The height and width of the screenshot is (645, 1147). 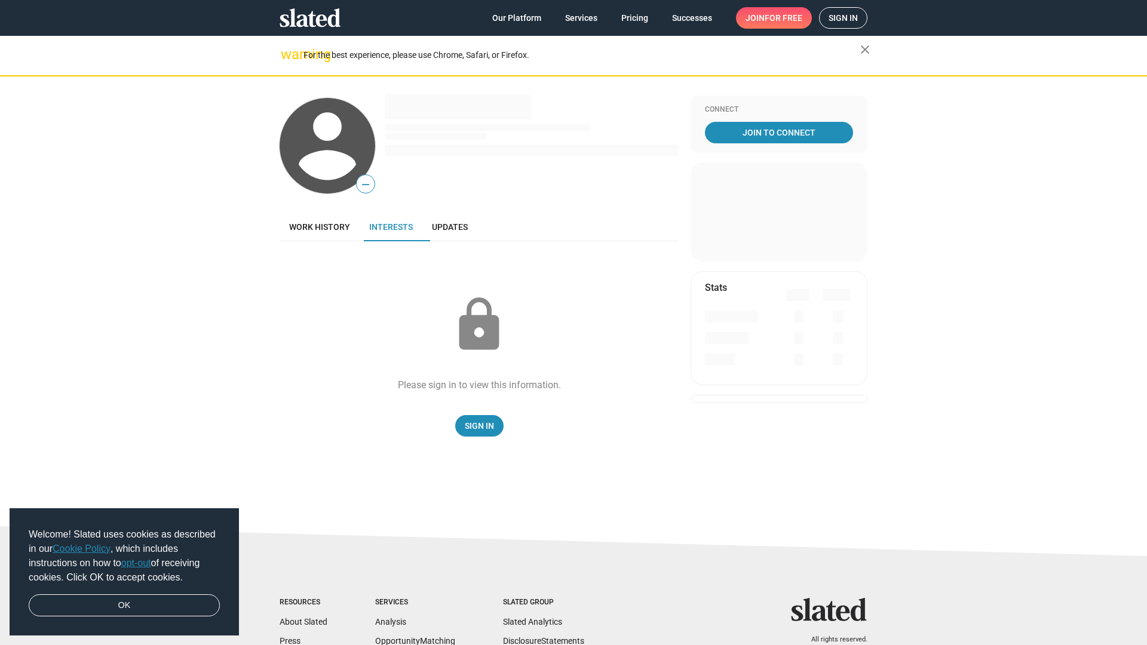 I want to click on mat-icon: warning, so click(x=288, y=54).